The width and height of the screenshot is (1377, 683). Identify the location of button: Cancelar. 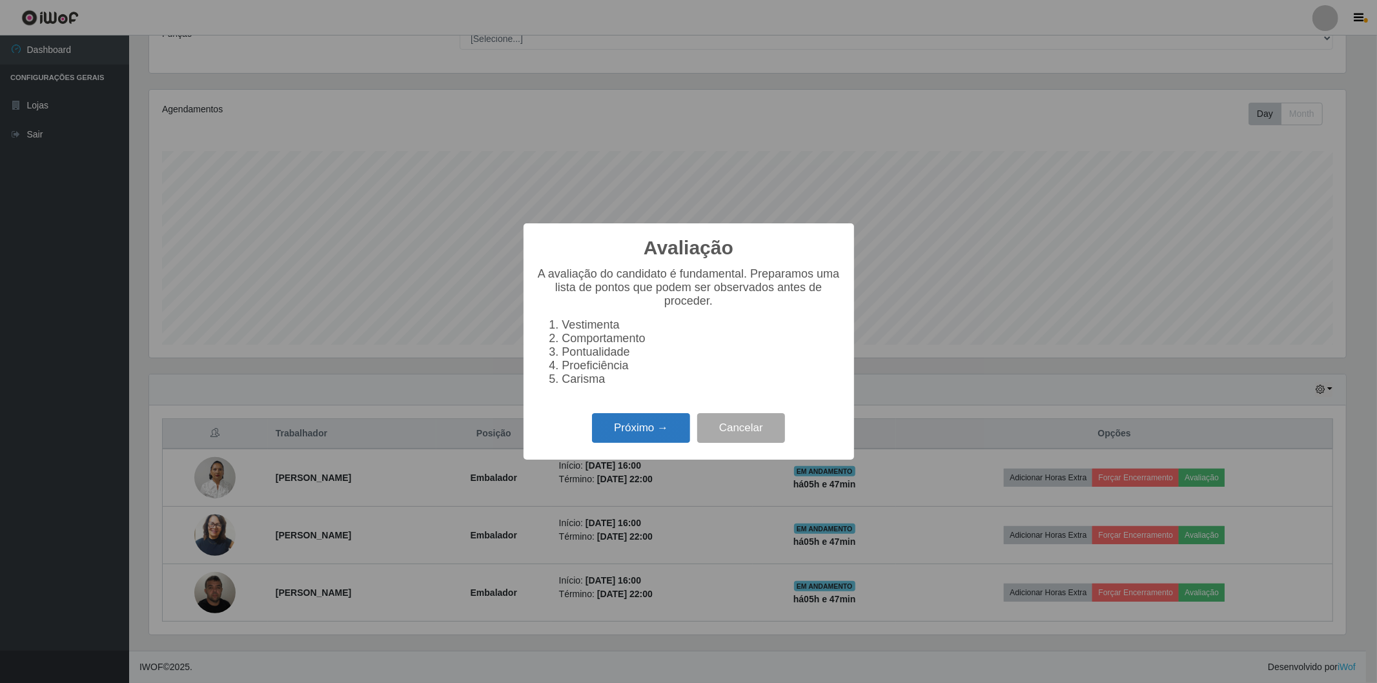
(741, 428).